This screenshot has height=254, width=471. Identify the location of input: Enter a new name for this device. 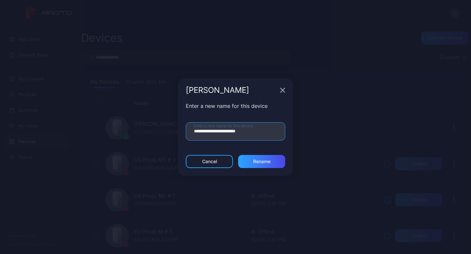
(235, 131).